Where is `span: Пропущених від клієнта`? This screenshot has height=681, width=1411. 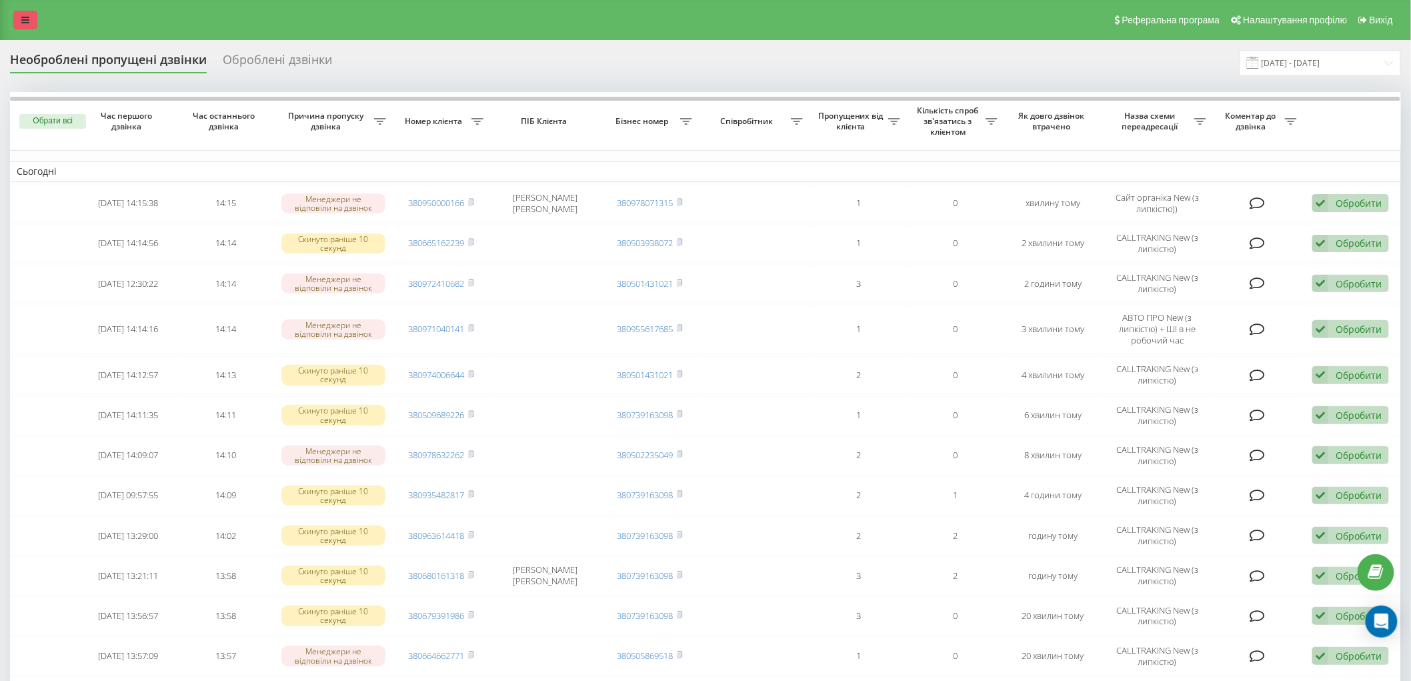
span: Пропущених від клієнта is located at coordinates (852, 121).